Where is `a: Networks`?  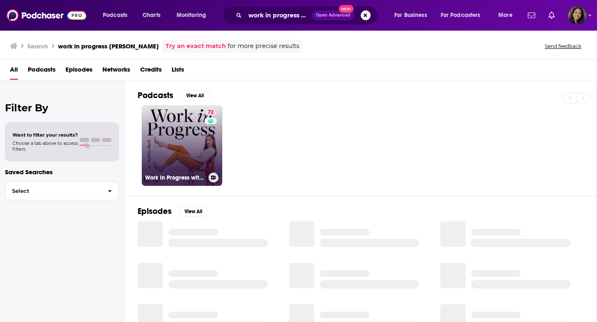
a: Networks is located at coordinates (116, 71).